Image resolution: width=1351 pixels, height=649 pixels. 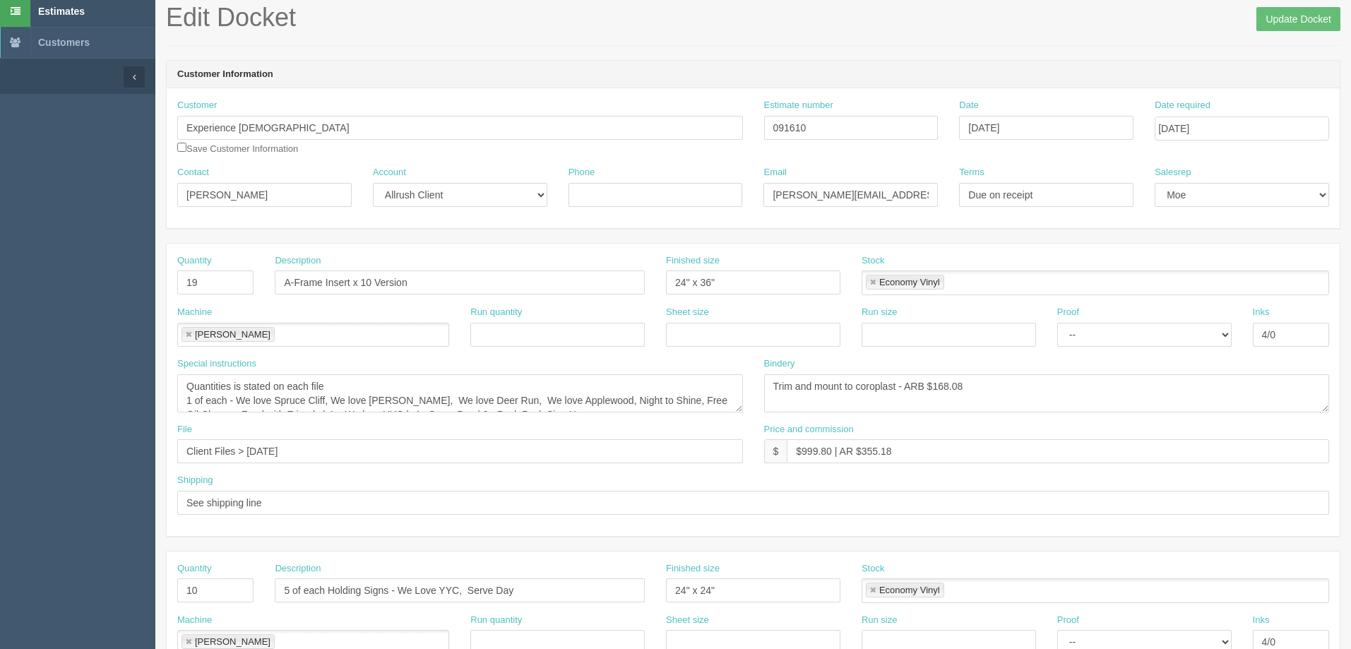 What do you see at coordinates (1298, 19) in the screenshot?
I see `input: Update Docket` at bounding box center [1298, 19].